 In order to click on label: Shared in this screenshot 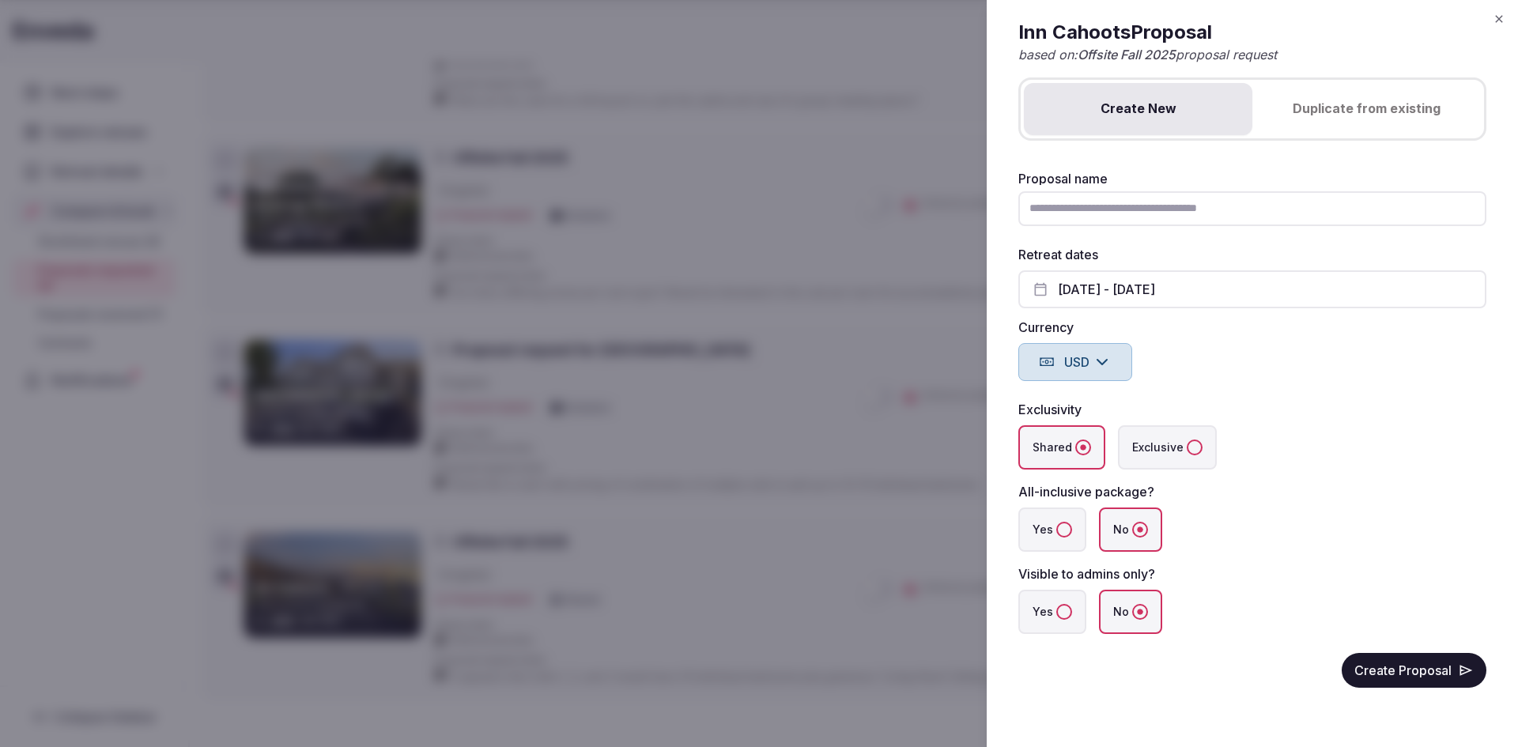, I will do `click(1062, 448)`.